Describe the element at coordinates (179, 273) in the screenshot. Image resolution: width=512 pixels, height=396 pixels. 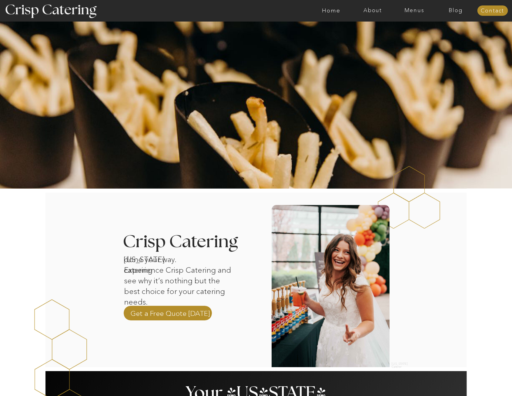
I see `p: done your way. Experience Crisp Catering and see why it’s nothing but the best choice for your ca...` at that location.